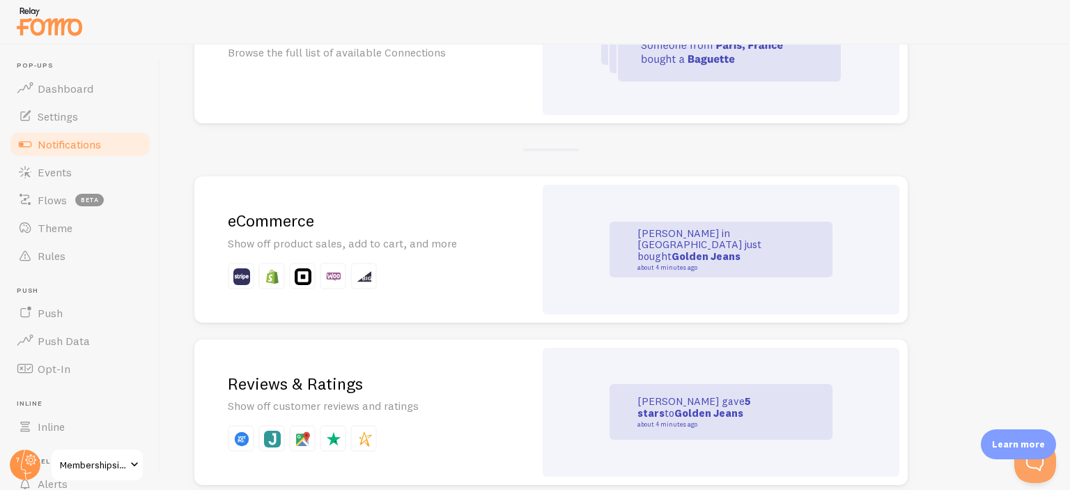 The image size is (1070, 490). I want to click on img: fomo_icons_stripe.svg, so click(242, 277).